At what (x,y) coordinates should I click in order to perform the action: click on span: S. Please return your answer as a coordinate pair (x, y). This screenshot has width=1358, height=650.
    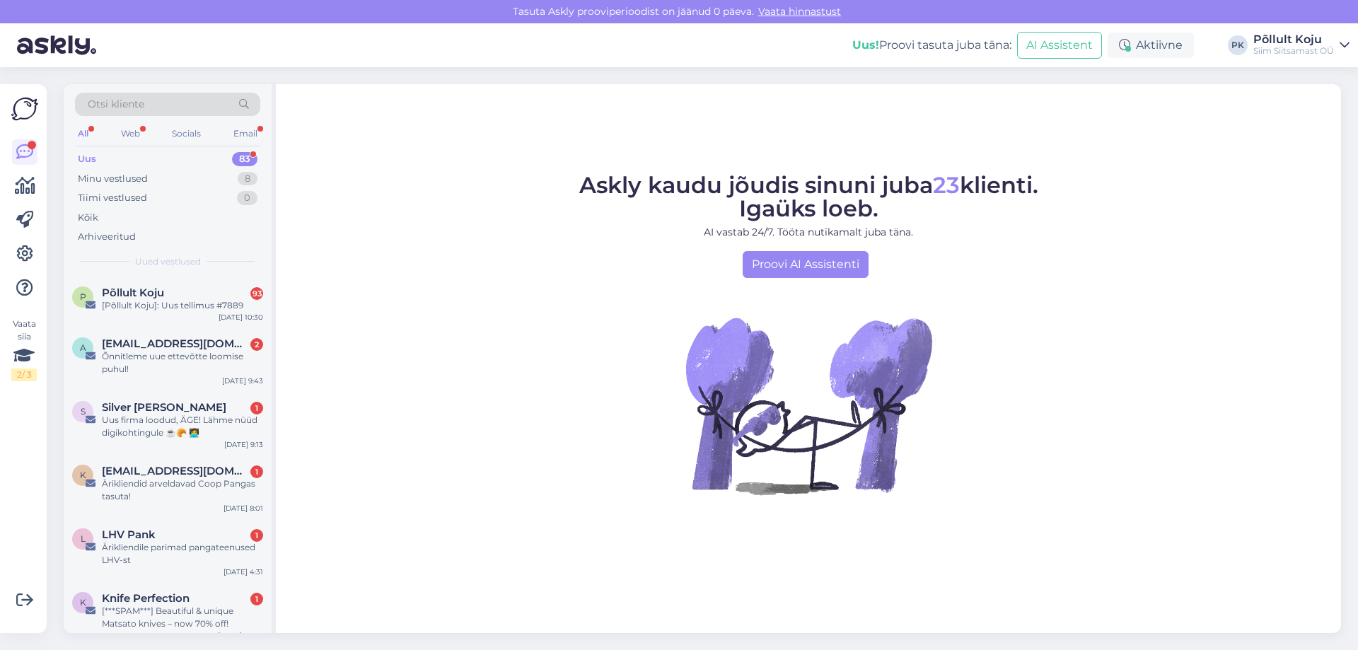
    Looking at the image, I should click on (83, 411).